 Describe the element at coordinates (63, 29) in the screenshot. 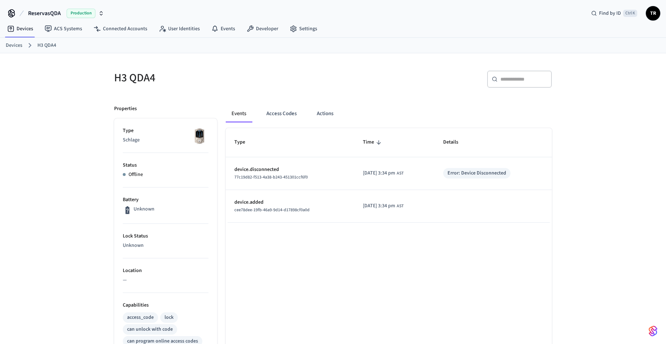

I see `a: ACS Systems` at that location.